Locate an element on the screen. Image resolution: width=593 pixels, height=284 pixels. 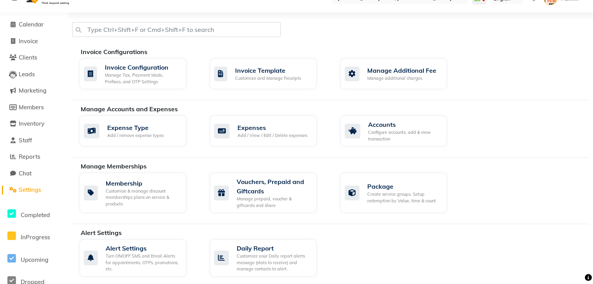
a: Alert SettingsTurn ON/OFF SMS and Email Alerts for appointments, OTPs, promotions, etc. is located at coordinates (139, 258).